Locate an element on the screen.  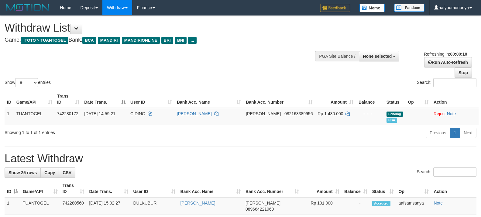
h4: Game: Bank: is located at coordinates (160, 40).